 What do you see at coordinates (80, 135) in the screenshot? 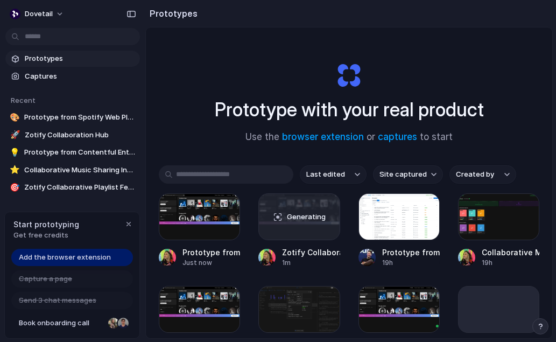
I see `span: Zotify Collaboration Hub` at bounding box center [80, 135].